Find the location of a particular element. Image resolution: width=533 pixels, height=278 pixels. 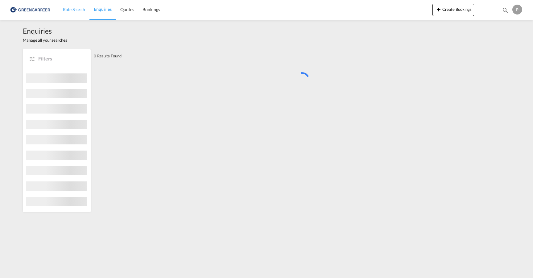

img: e39c37208afe11efa9cb1d7a6ea7d6f5.png is located at coordinates (30, 10).